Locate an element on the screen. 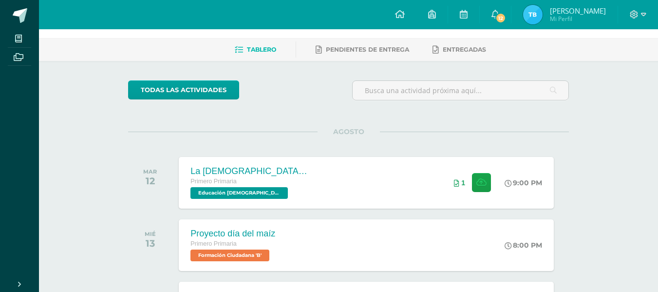 This screenshot has width=658, height=292. div: Proyecto día del maíz is located at coordinates (233, 233).